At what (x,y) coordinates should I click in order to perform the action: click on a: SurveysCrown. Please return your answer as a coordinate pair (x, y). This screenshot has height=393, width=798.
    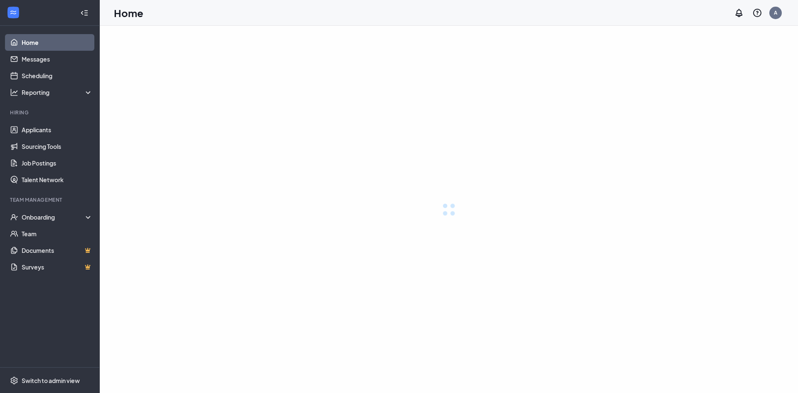
    Looking at the image, I should click on (57, 267).